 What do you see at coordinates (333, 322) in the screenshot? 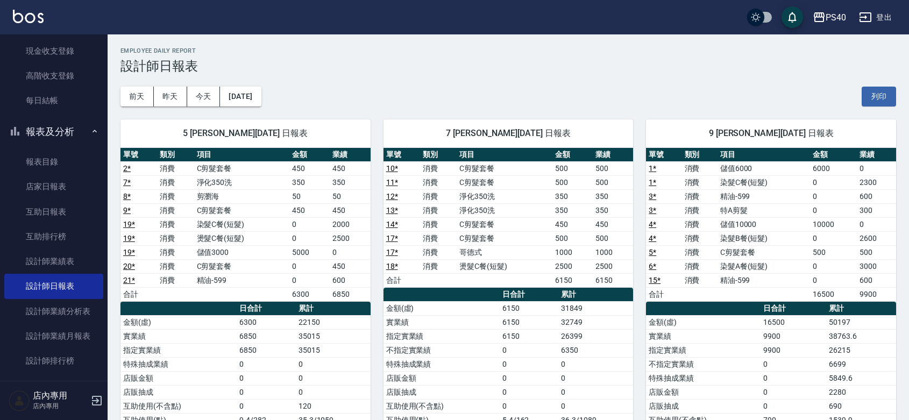
I see `td: 22150` at bounding box center [333, 322].